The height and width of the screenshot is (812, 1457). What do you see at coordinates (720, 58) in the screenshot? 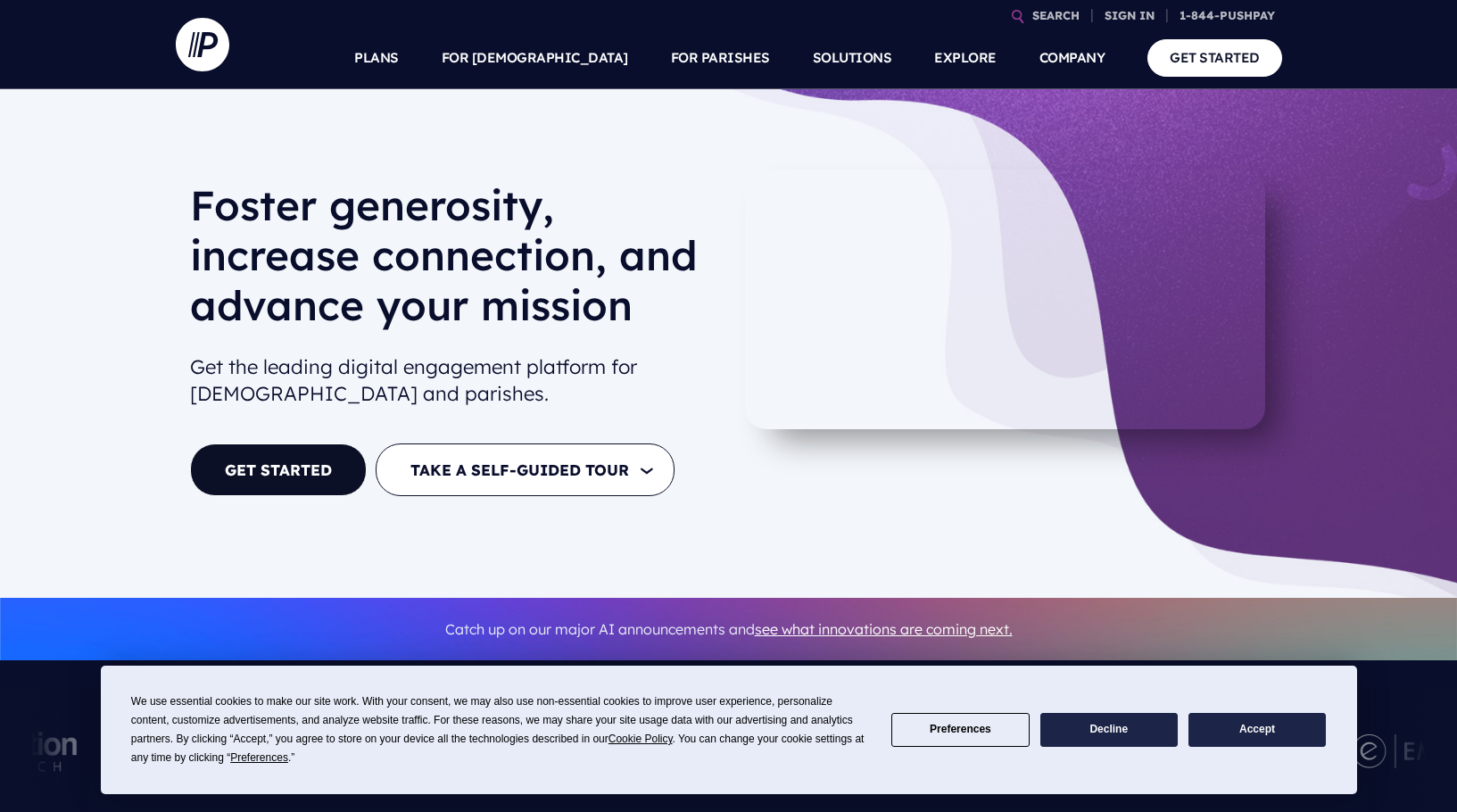
I see `a: FOR PARISHES` at bounding box center [720, 58].